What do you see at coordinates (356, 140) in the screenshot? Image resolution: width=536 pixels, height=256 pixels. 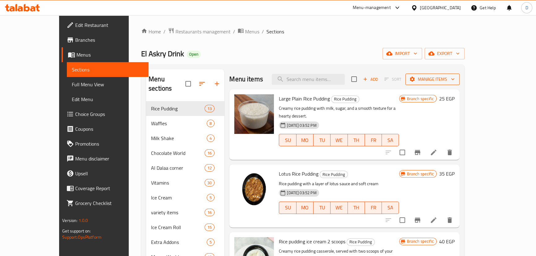 I see `button: TH` at bounding box center [356, 140].